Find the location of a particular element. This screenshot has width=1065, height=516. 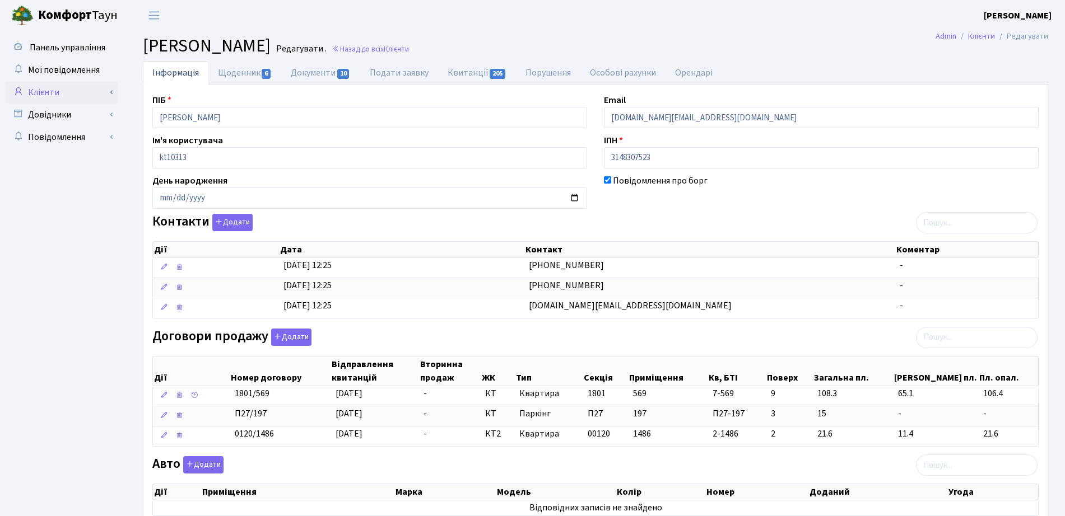

th: Секція is located at coordinates (605, 371).